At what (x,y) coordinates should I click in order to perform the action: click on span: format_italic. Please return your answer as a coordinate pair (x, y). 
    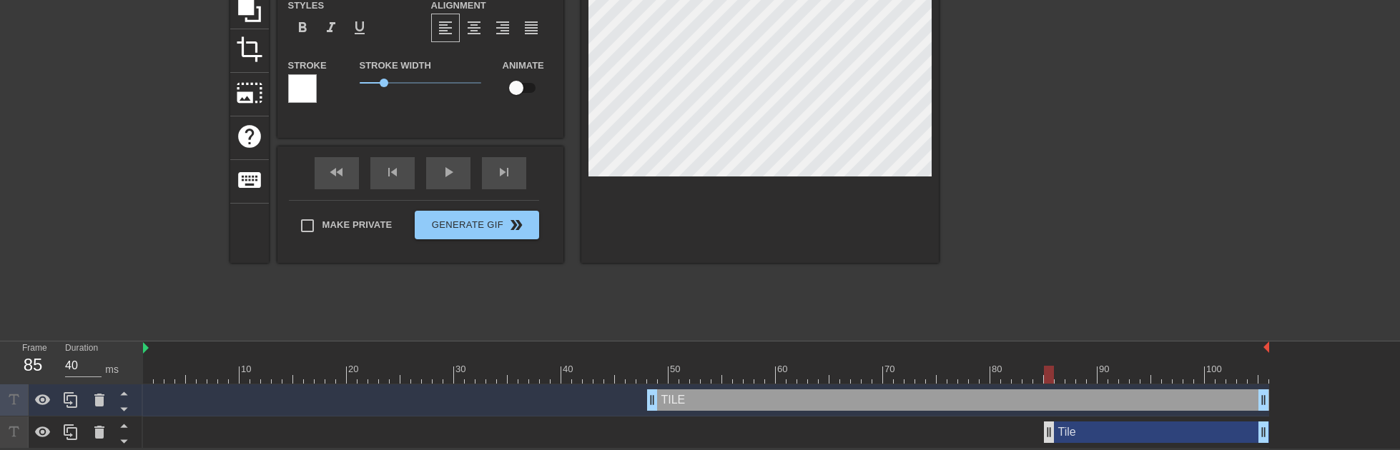
    Looking at the image, I should click on (331, 28).